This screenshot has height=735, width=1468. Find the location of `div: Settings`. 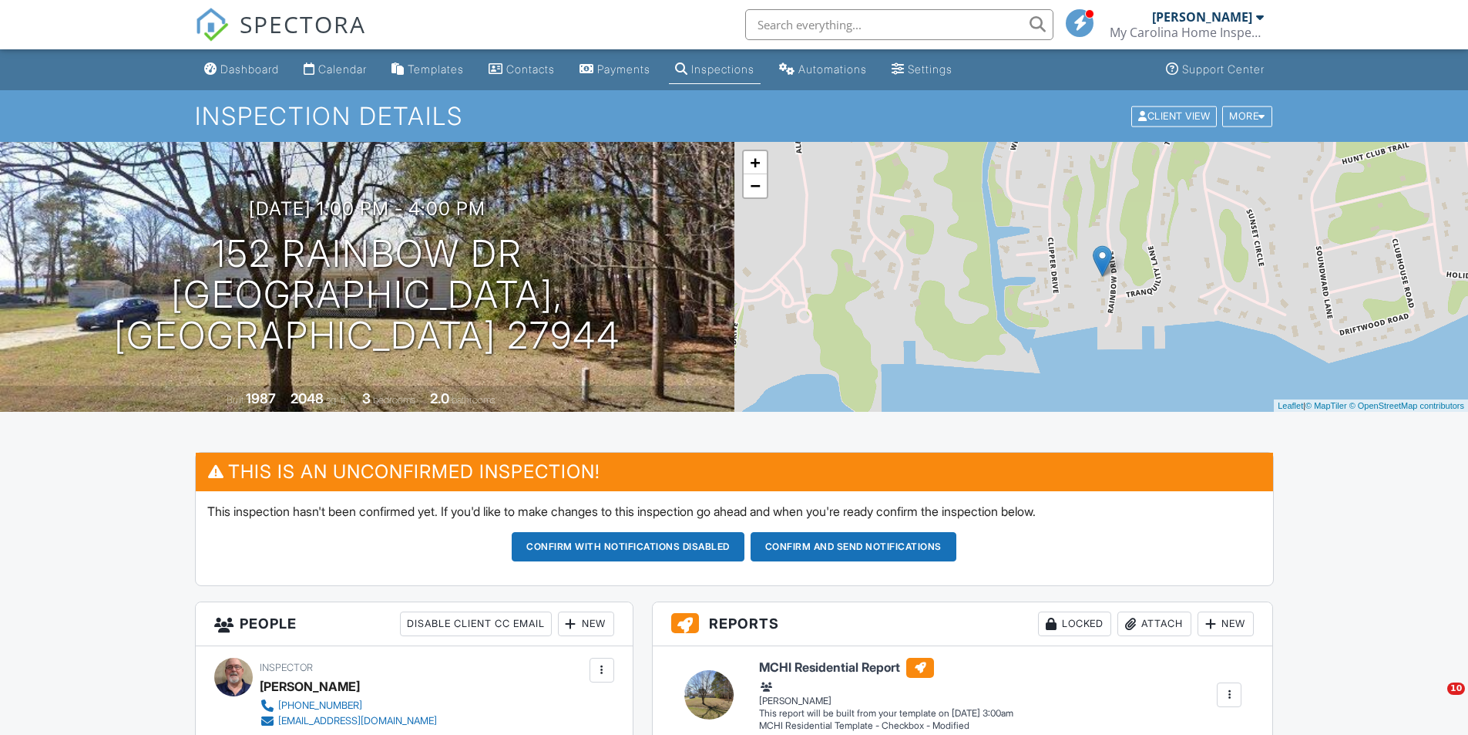

div: Settings is located at coordinates (930, 69).